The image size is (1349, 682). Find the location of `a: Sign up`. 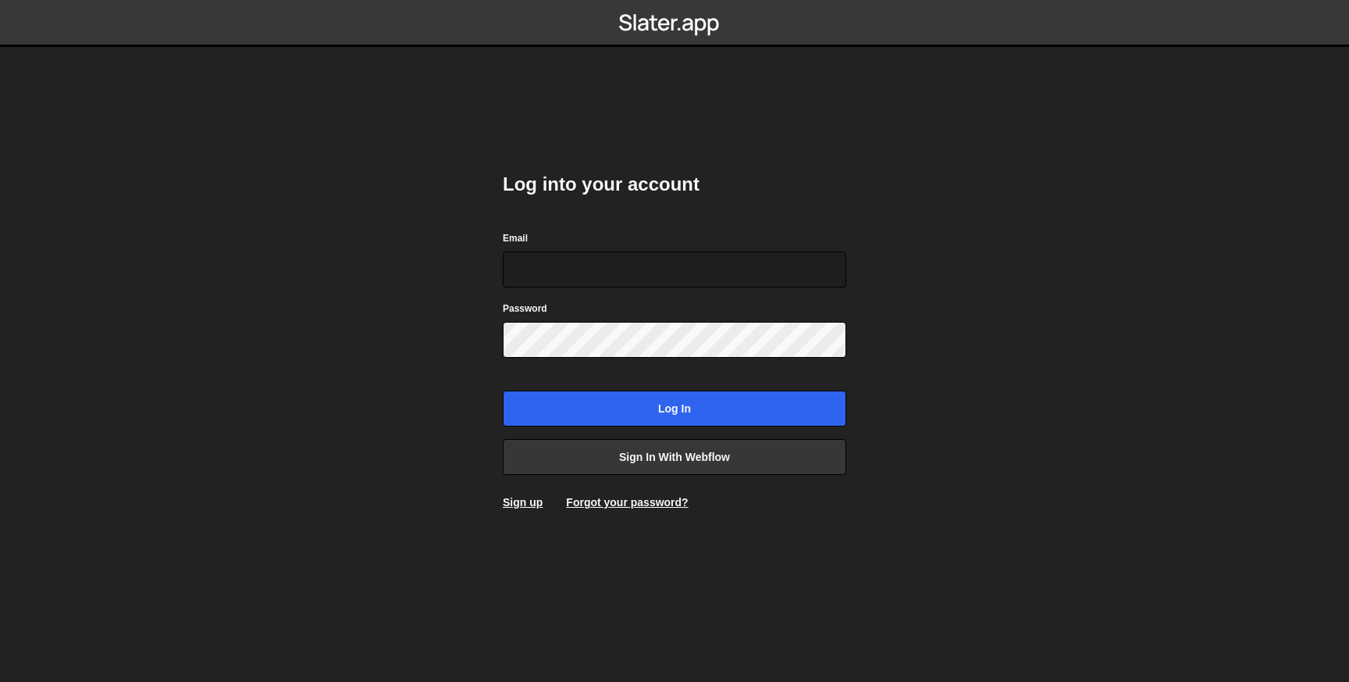

a: Sign up is located at coordinates (522, 502).